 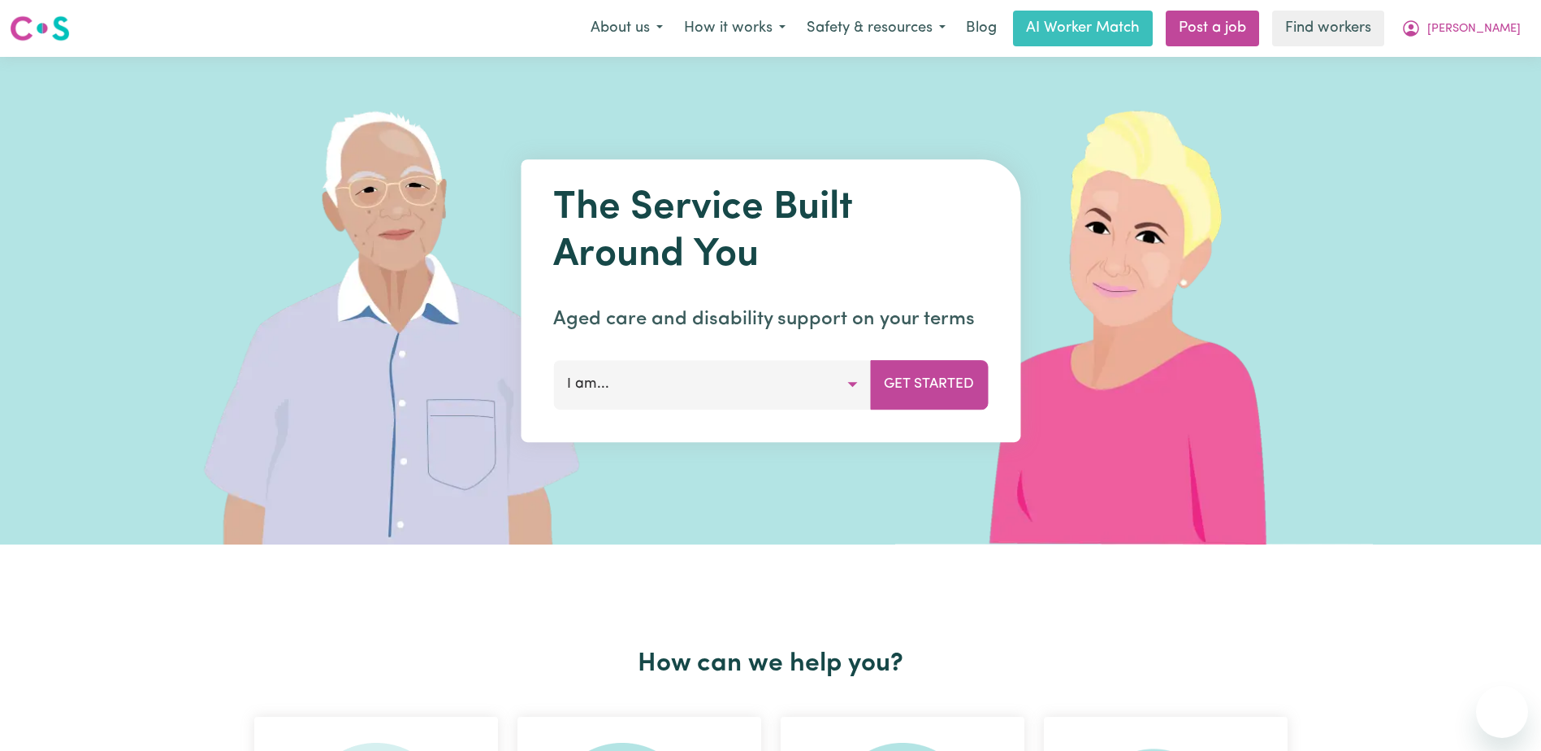 I want to click on h2: How can we help you?, so click(x=771, y=664).